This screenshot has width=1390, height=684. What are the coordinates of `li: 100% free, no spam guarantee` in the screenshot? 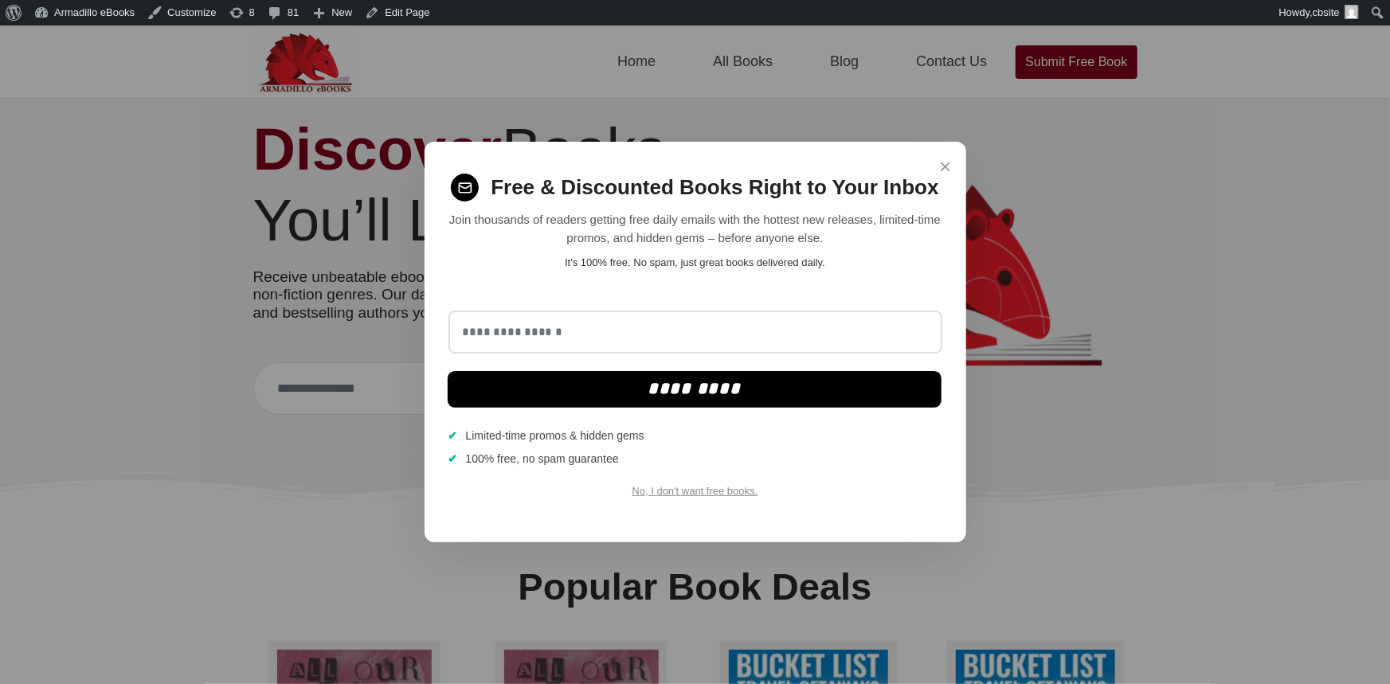 It's located at (695, 459).